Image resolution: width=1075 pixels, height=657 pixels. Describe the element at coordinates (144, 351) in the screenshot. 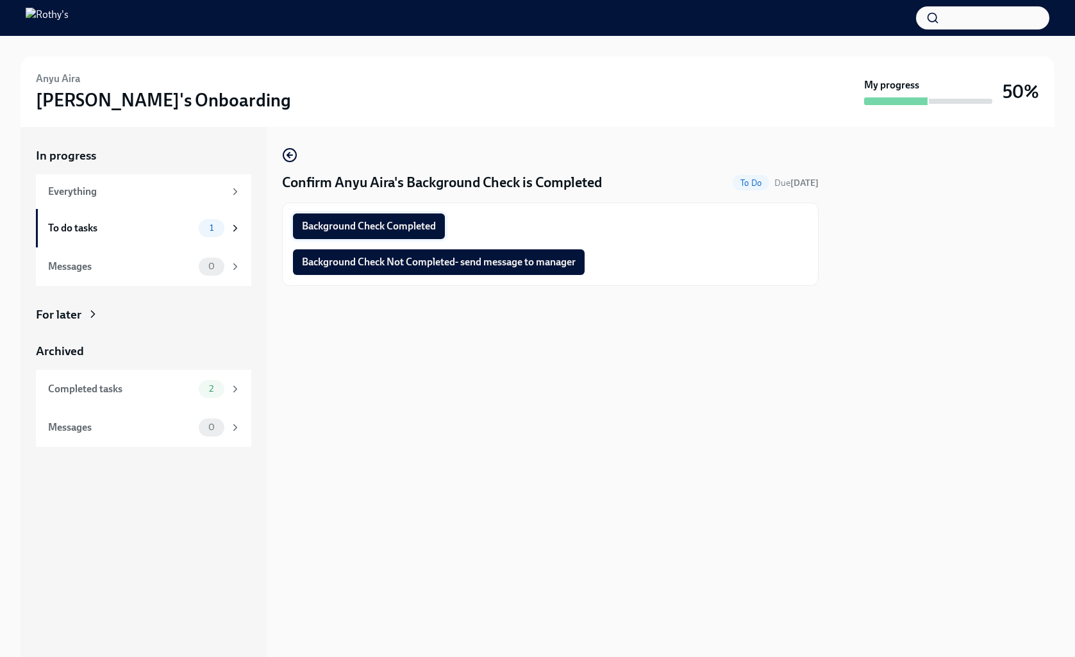

I see `div: Archived` at that location.